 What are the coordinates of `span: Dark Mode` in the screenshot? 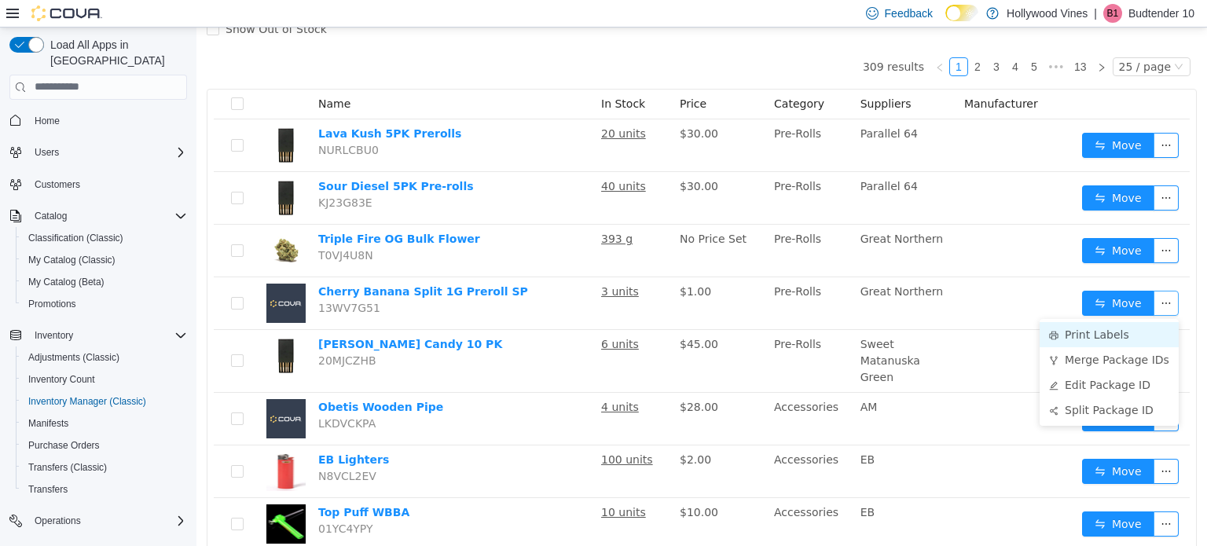 It's located at (945, 21).